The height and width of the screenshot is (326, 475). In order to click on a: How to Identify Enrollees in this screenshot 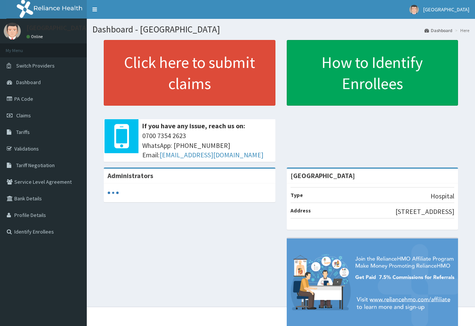, I will do `click(373, 73)`.